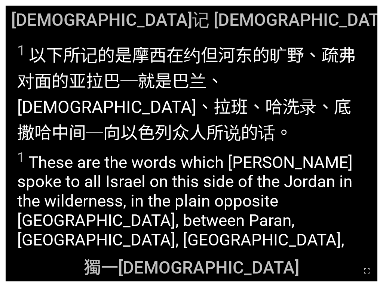  What do you see at coordinates (267, 133) in the screenshot?
I see `wh1696: 的话` at bounding box center [267, 133].